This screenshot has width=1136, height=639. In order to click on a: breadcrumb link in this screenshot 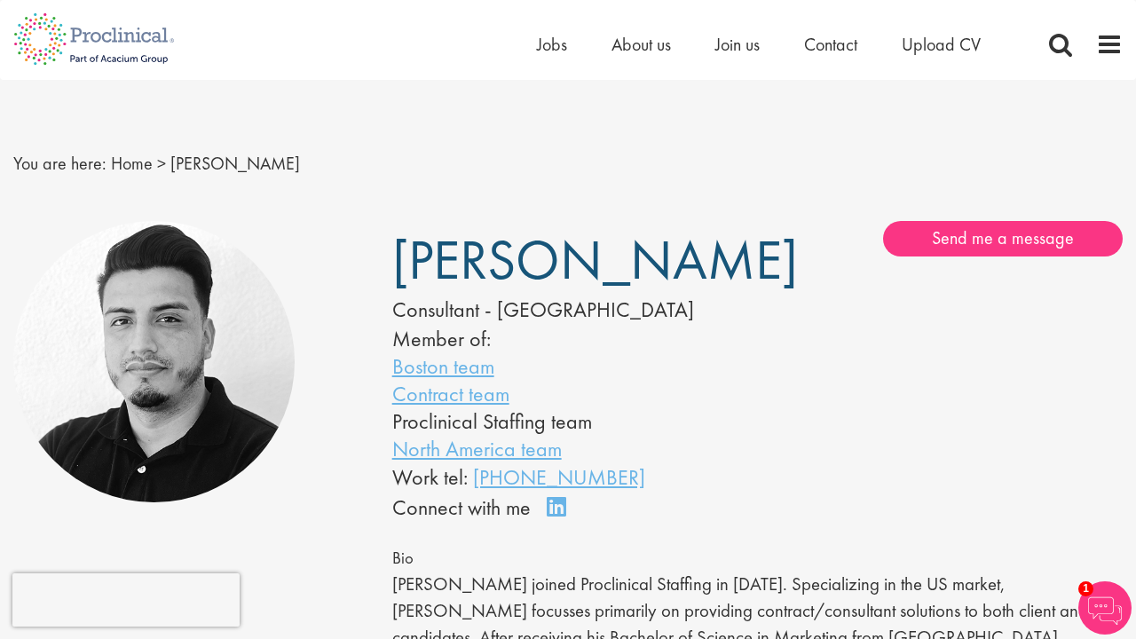, I will do `click(131, 163)`.